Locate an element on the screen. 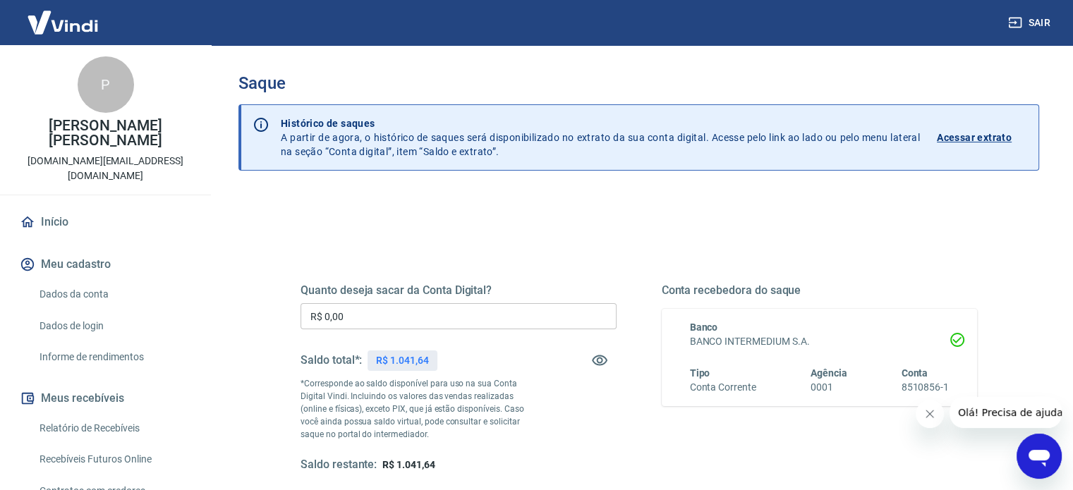 This screenshot has width=1073, height=490. h6: 8510856-1 is located at coordinates (924, 387).